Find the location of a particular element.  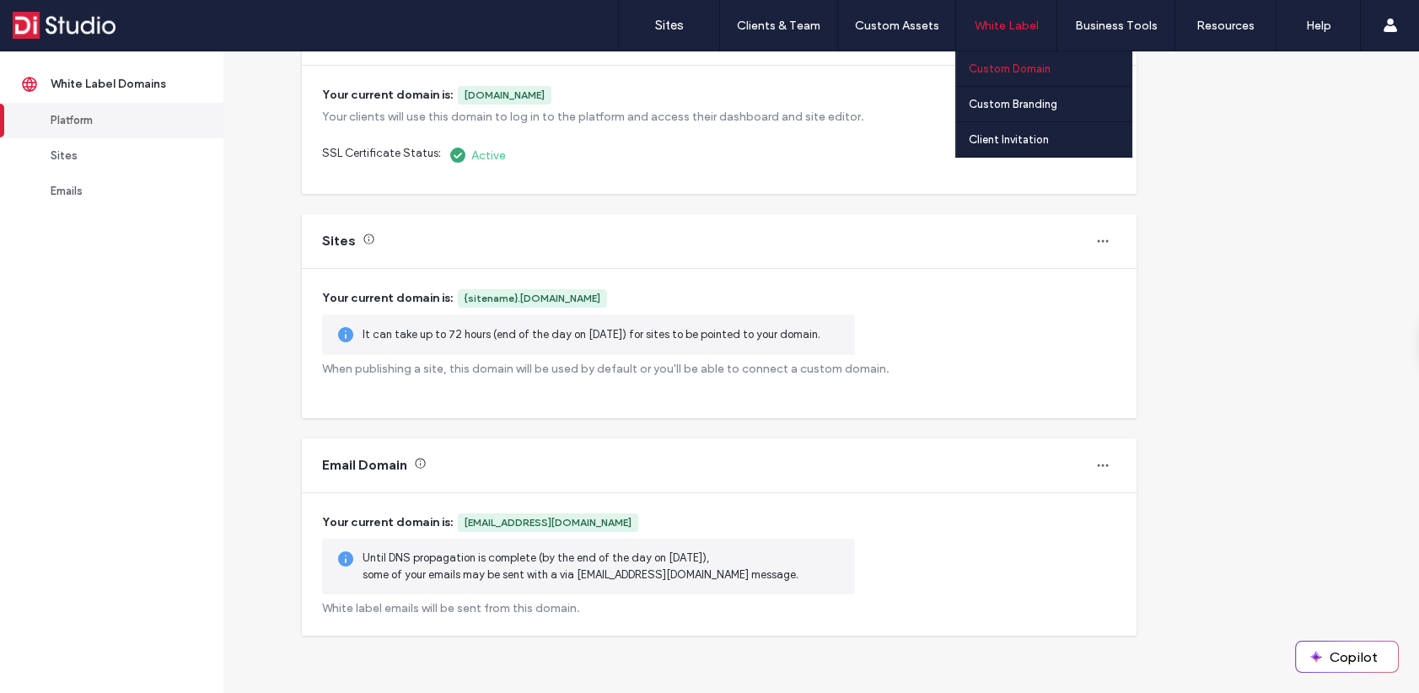

div: Platform is located at coordinates (119, 121).